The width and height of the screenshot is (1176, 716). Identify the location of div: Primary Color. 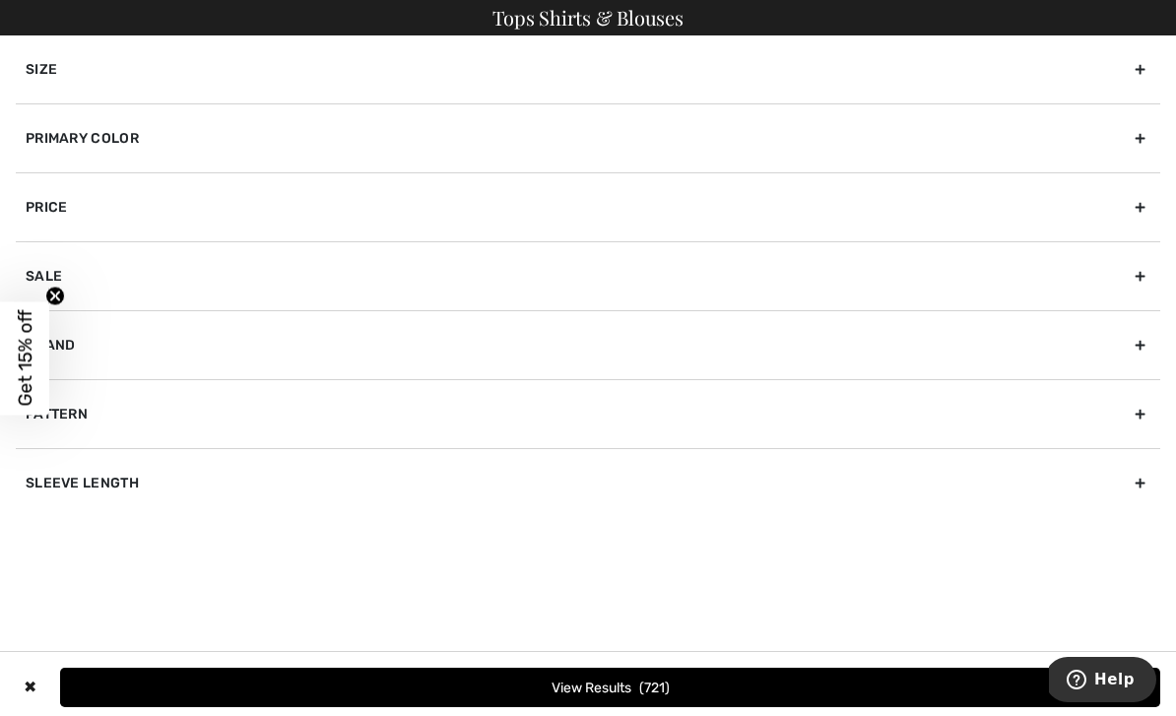
(588, 138).